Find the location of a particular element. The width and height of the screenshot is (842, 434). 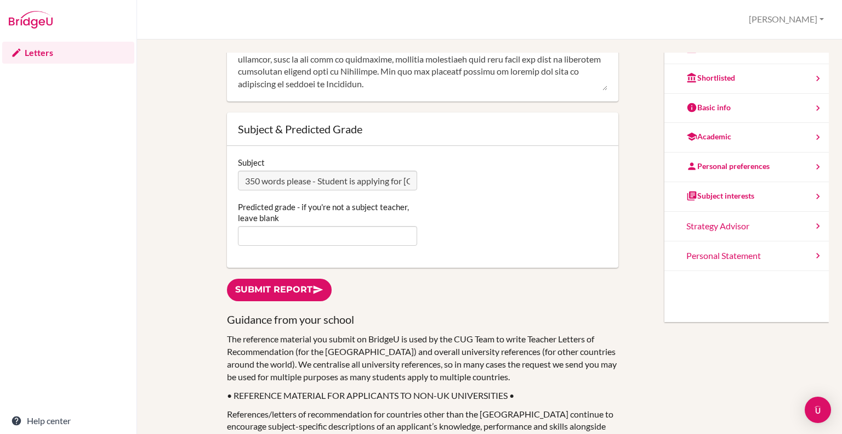

div: Academic is located at coordinates (709, 137).